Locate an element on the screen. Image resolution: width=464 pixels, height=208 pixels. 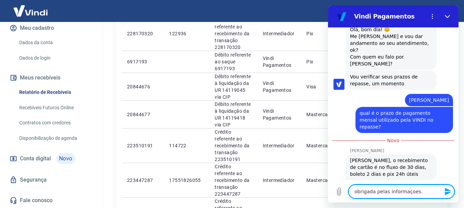
p: Visa is located at coordinates (319, 87).